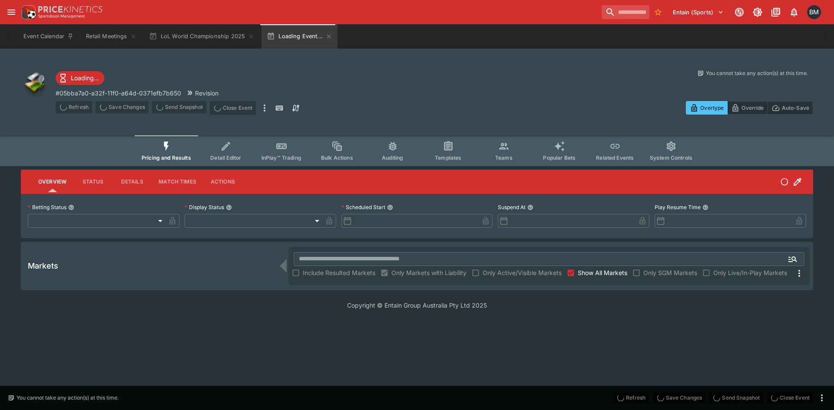 The height and width of the screenshot is (410, 834). What do you see at coordinates (85, 78) in the screenshot?
I see `p: Loading...` at bounding box center [85, 78].